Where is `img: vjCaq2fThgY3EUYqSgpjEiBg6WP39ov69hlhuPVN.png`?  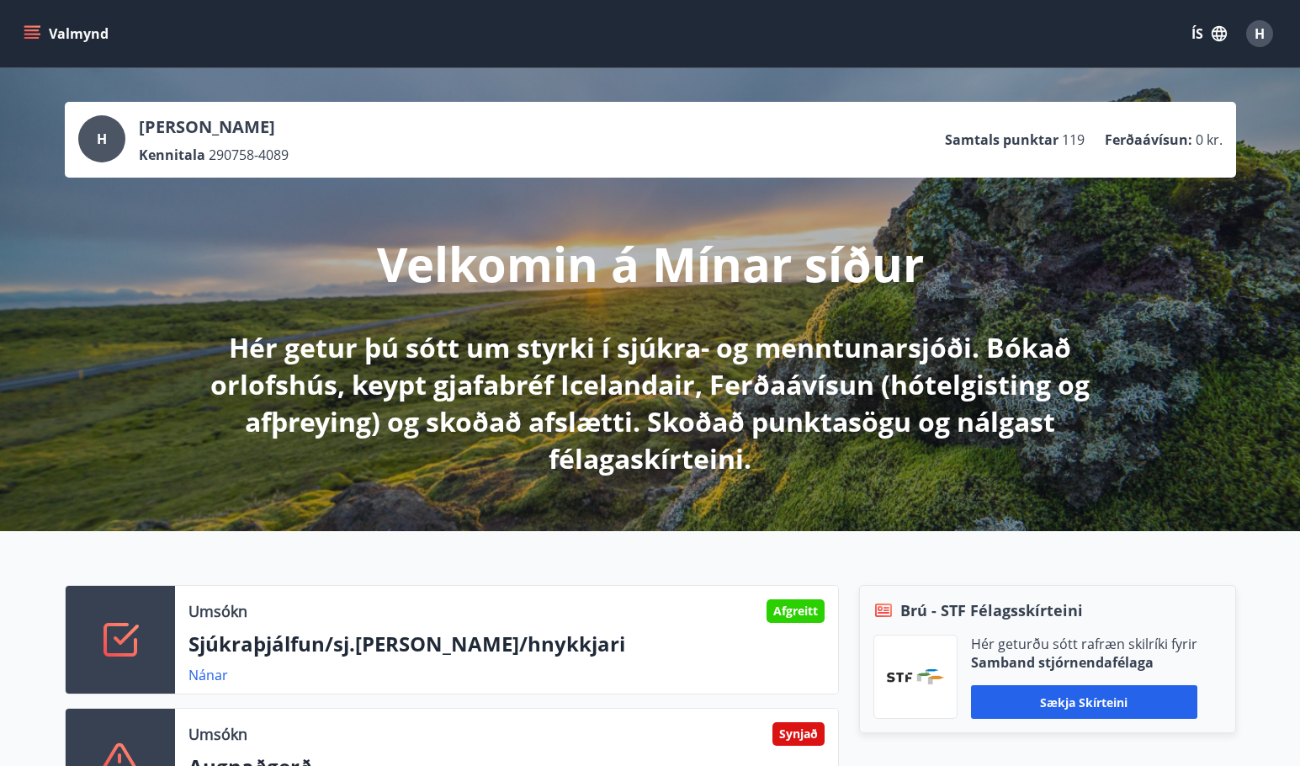 img: vjCaq2fThgY3EUYqSgpjEiBg6WP39ov69hlhuPVN.png is located at coordinates (915, 676).